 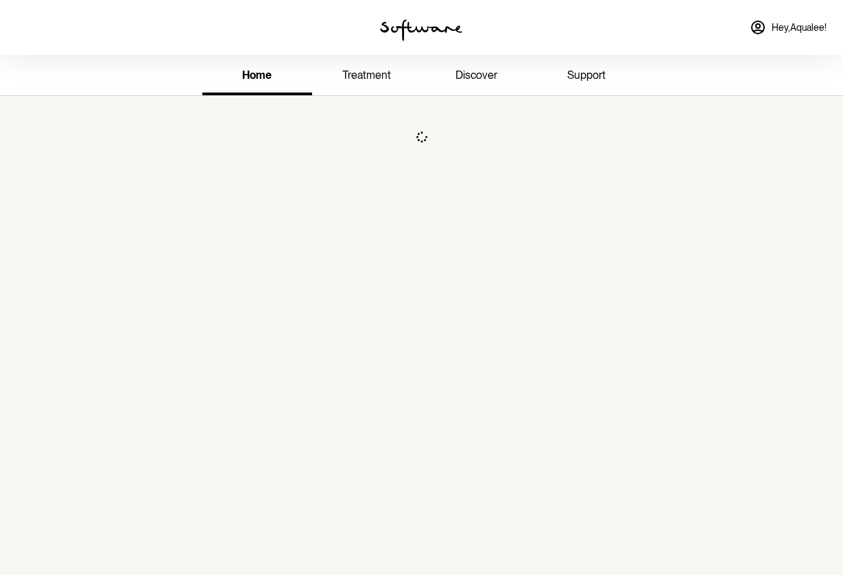 I want to click on span: home, so click(x=257, y=75).